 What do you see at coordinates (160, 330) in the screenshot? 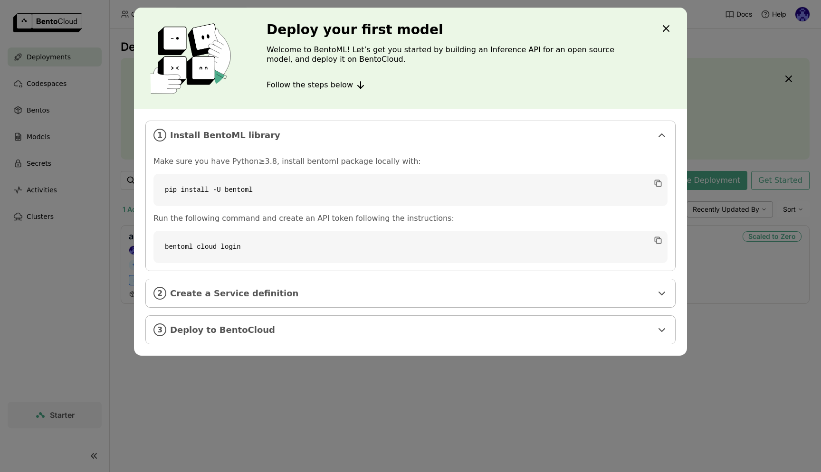
I see `i: 3` at bounding box center [160, 330].